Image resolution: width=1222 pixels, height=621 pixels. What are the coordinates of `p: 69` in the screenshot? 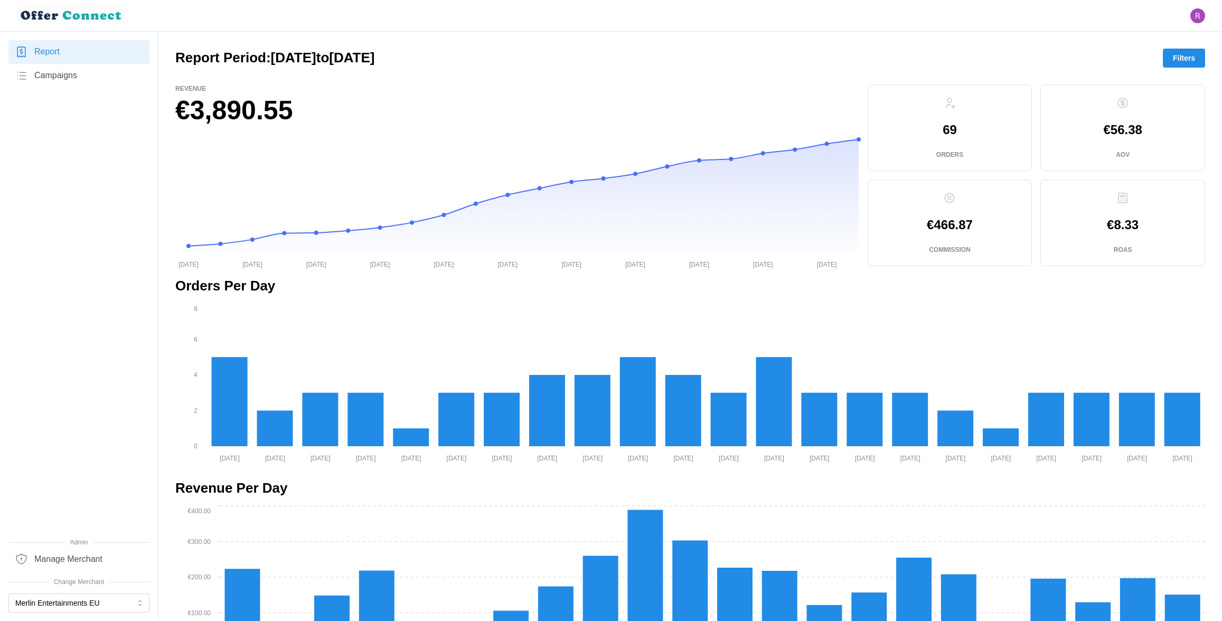 It's located at (949, 130).